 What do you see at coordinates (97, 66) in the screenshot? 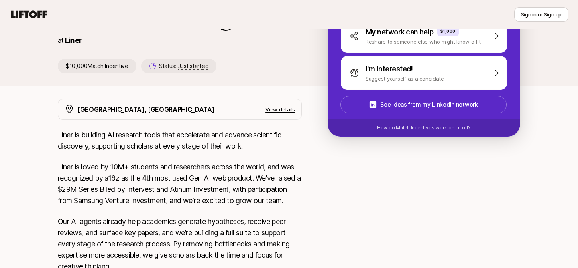
I see `p: $10,000 Match Incentive` at bounding box center [97, 66].